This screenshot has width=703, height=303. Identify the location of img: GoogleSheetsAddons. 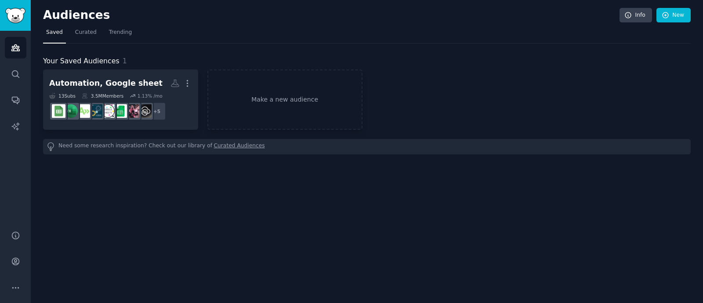
(120, 111).